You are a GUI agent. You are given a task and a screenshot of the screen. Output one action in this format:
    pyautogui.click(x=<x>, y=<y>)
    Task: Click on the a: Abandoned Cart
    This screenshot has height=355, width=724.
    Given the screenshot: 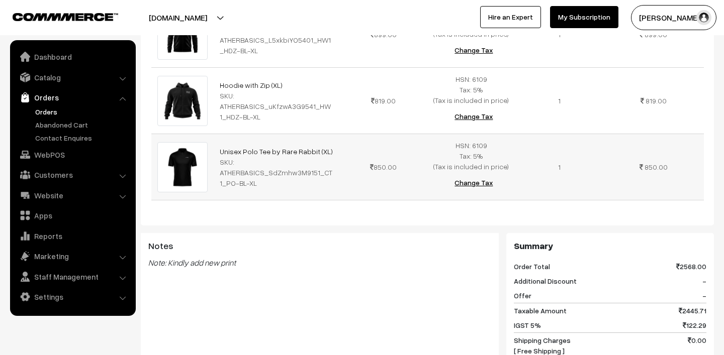 What is the action you would take?
    pyautogui.click(x=82, y=125)
    